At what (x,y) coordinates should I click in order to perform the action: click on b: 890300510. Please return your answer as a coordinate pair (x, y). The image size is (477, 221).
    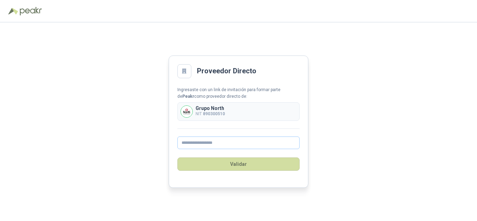
    Looking at the image, I should click on (214, 114).